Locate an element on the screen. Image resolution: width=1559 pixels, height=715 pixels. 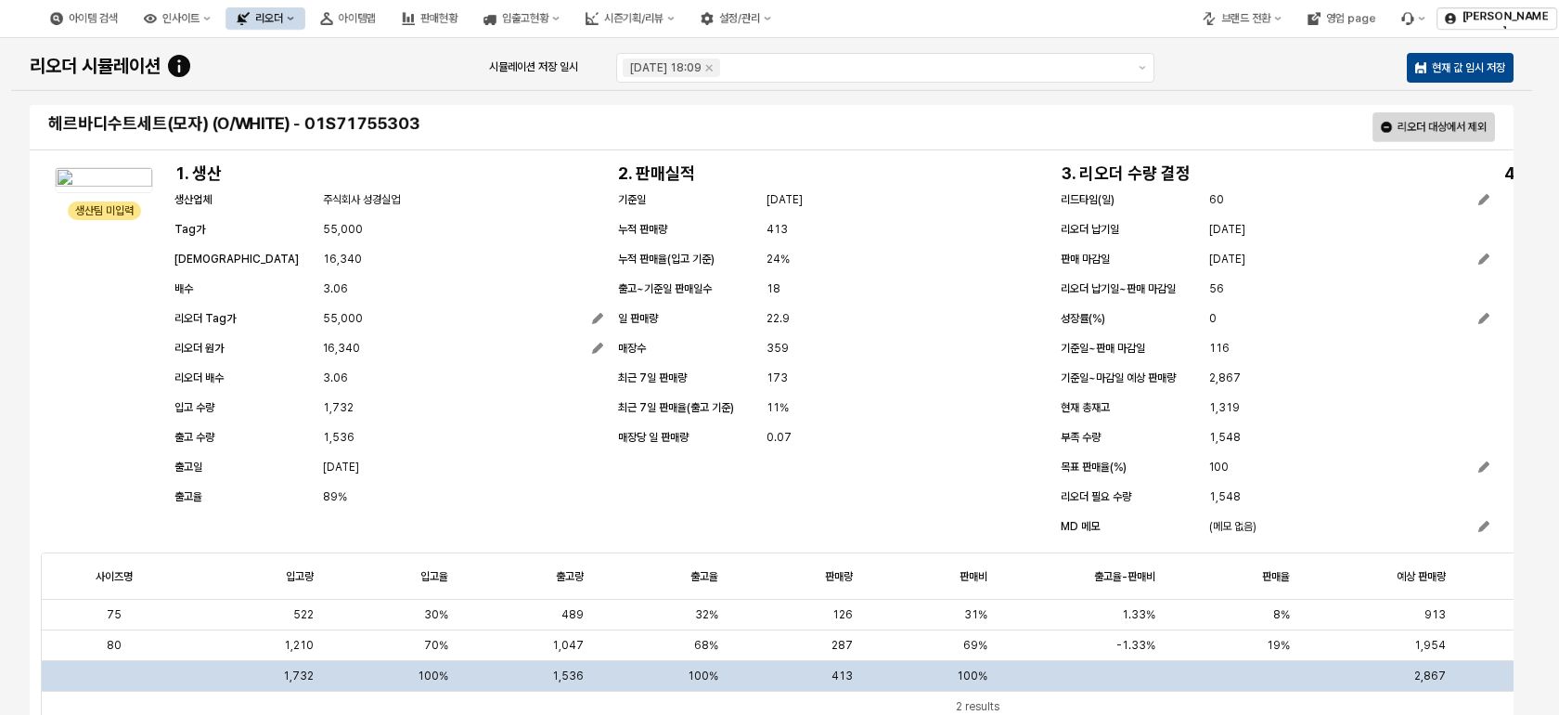
span: 매장수 is located at coordinates (632, 348).